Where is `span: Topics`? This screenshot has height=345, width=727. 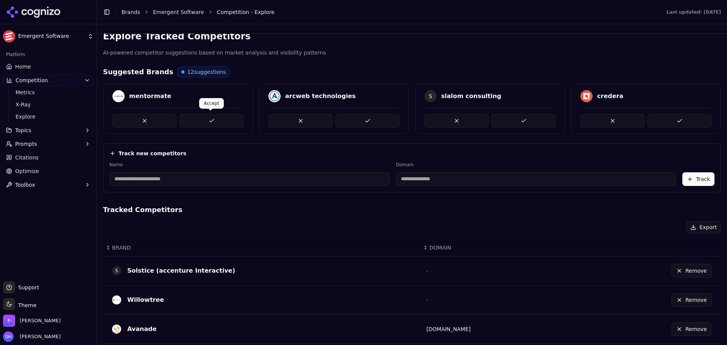 span: Topics is located at coordinates (23, 130).